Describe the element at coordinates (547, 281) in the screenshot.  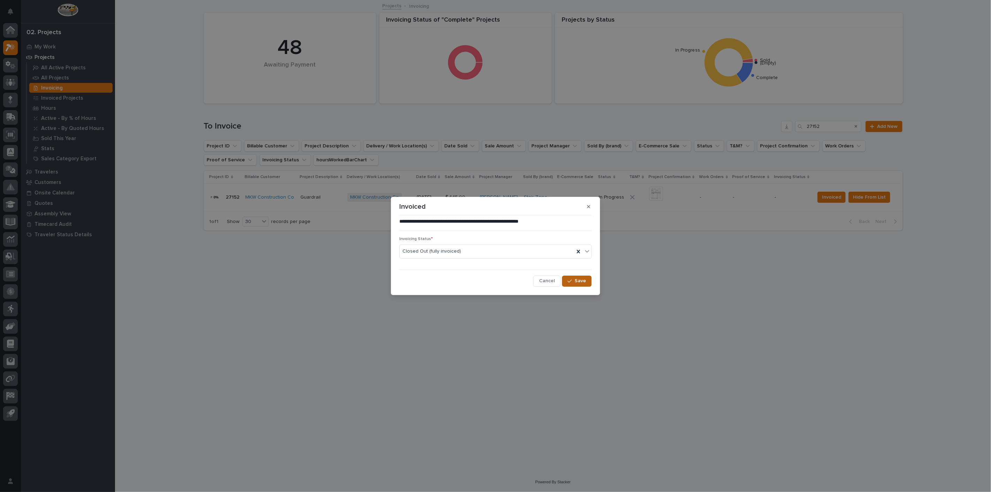
I see `button: Cancel` at that location.